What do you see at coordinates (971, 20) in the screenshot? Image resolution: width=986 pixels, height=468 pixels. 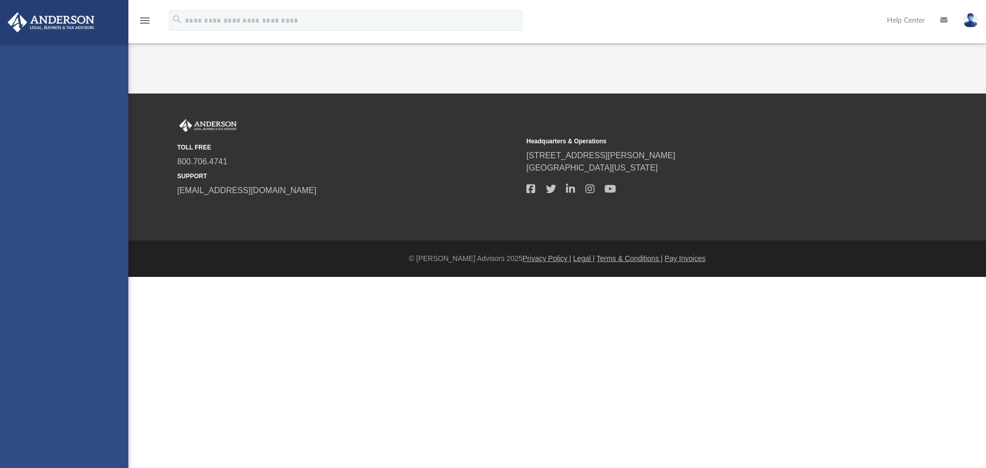 I see `img: User Pic` at bounding box center [971, 20].